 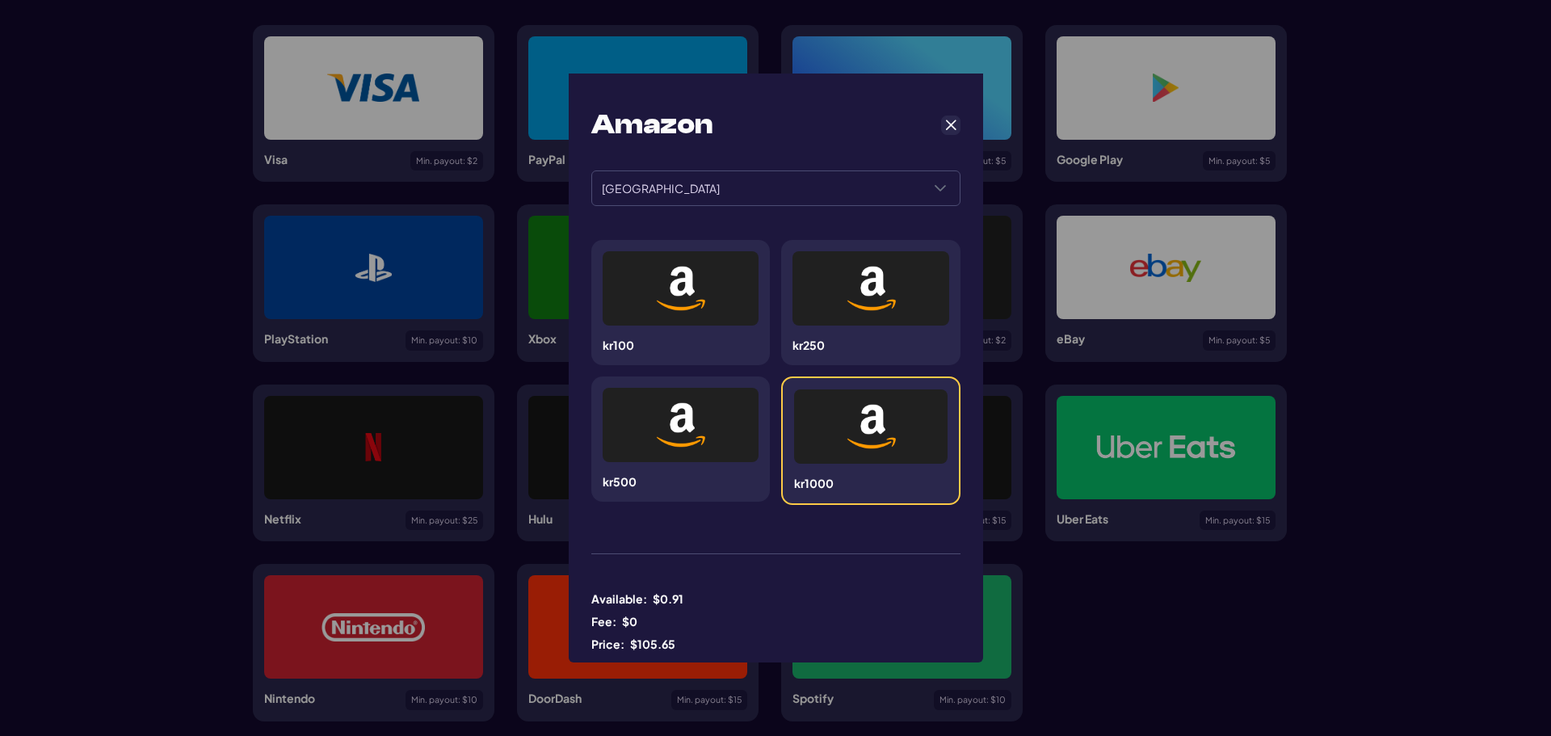 What do you see at coordinates (813, 483) in the screenshot?
I see `span: kr1000` at bounding box center [813, 483].